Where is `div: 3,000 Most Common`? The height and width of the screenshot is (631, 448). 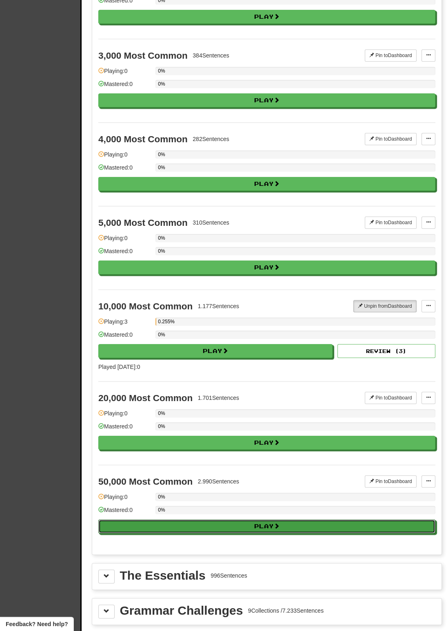 div: 3,000 Most Common is located at coordinates (143, 55).